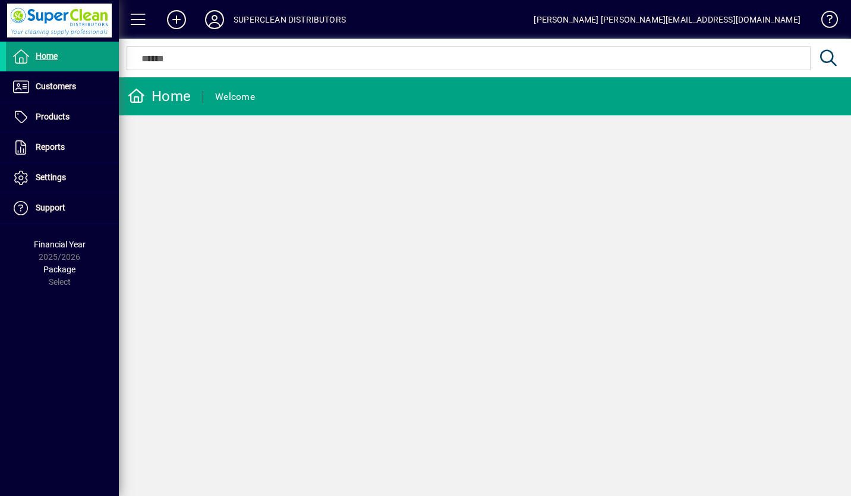  I want to click on span: Financial Year, so click(59, 244).